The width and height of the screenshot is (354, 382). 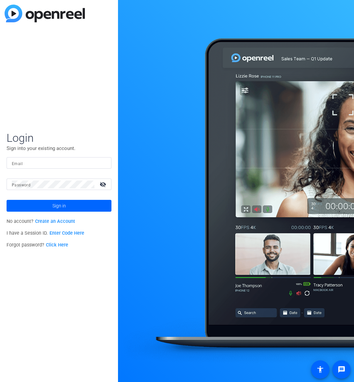 I want to click on input: Enter Email Address, so click(x=59, y=163).